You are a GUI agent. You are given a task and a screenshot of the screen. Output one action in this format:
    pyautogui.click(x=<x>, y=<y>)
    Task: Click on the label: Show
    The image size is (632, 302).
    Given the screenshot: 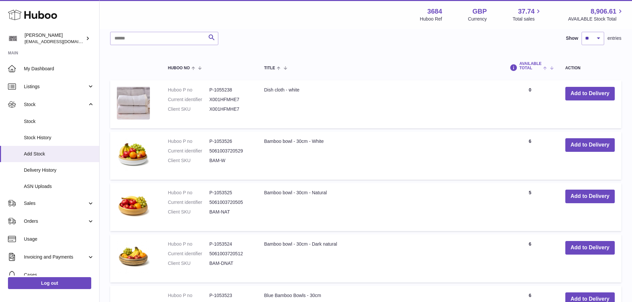 What is the action you would take?
    pyautogui.click(x=572, y=38)
    